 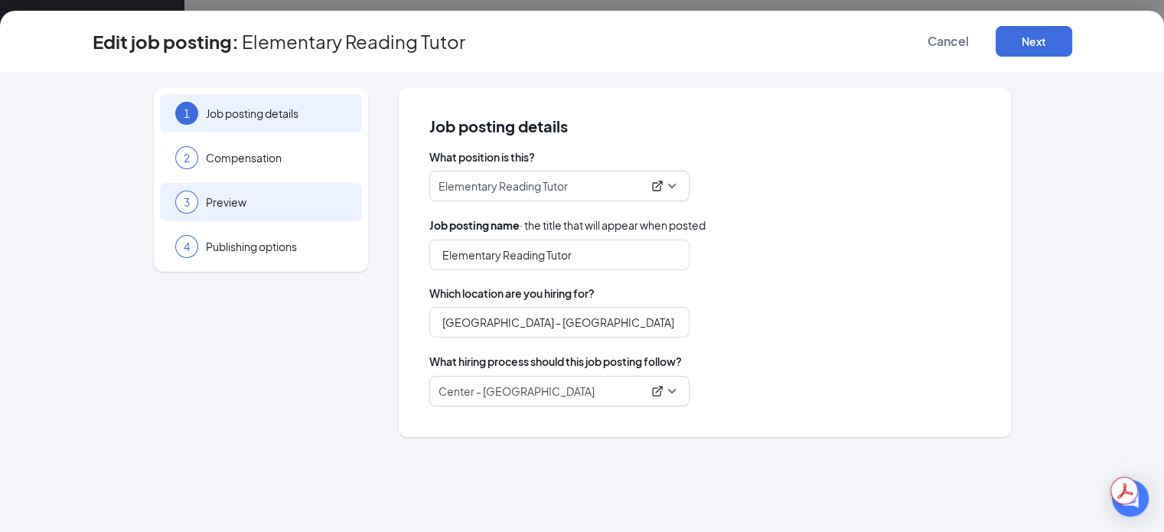 I want to click on p: Elementary Reading Tutor, so click(x=503, y=186).